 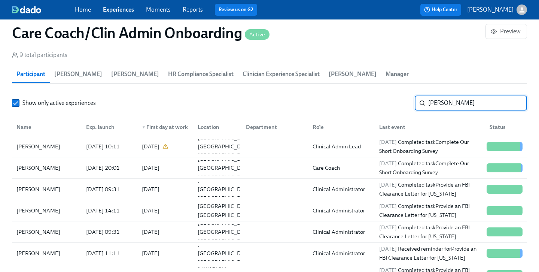 What do you see at coordinates (118, 9) in the screenshot?
I see `a: Experiences` at bounding box center [118, 9].